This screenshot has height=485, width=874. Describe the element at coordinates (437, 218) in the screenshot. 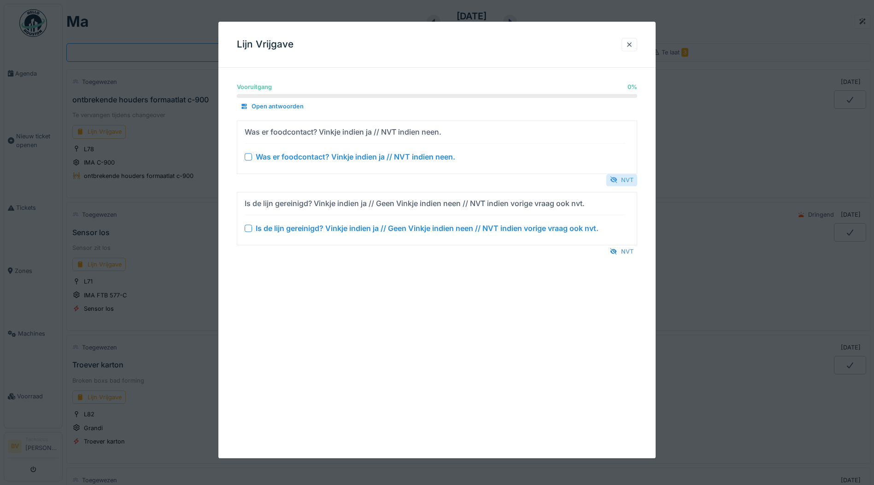

I see `summary: Is de lijn gereinigd? Vinkje indien ja // Geen Vinkje indien neen // NVT indien vorige vraag ook ...` at that location.